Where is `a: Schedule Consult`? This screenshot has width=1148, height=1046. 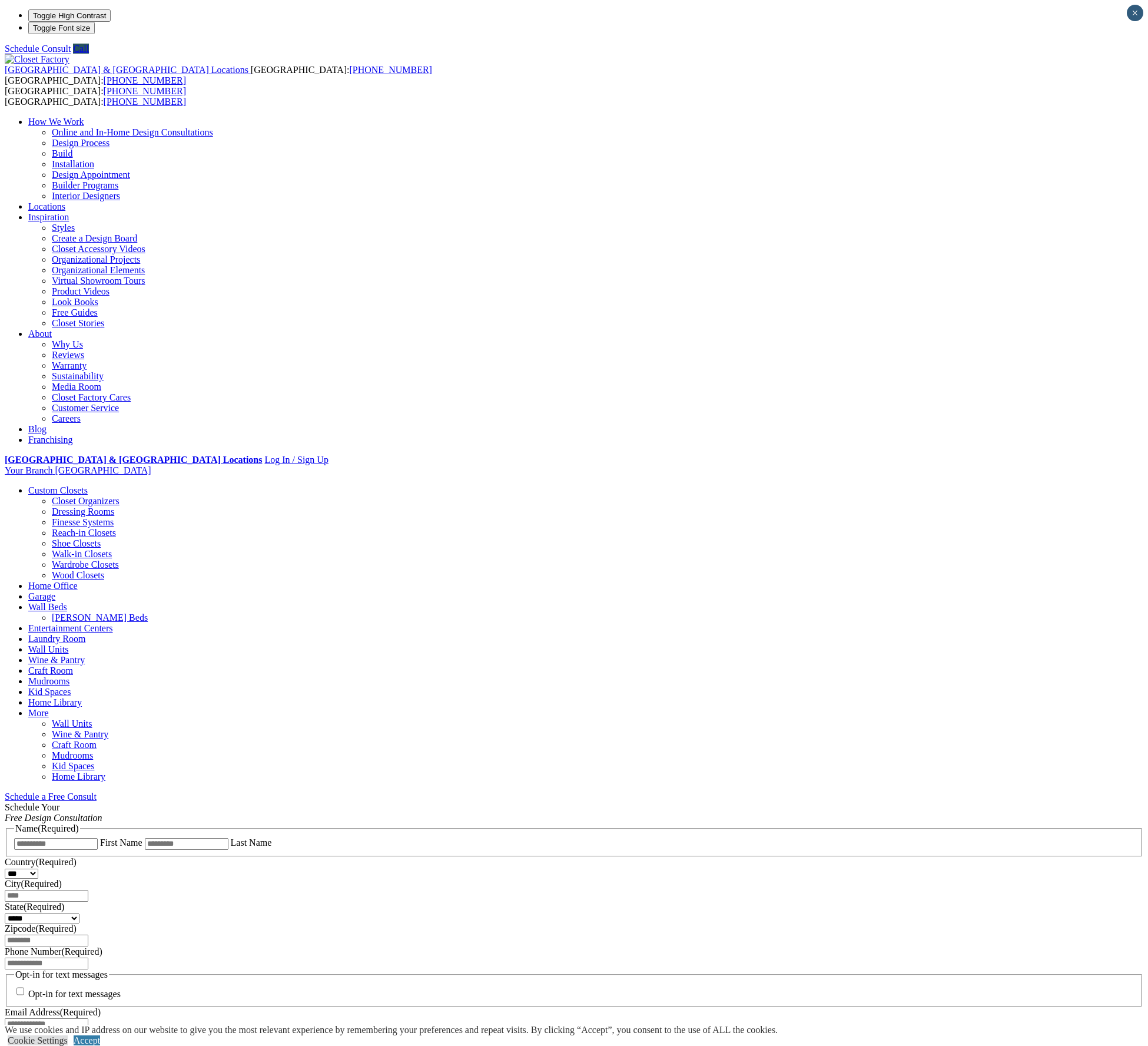
a: Schedule Consult is located at coordinates (37, 48).